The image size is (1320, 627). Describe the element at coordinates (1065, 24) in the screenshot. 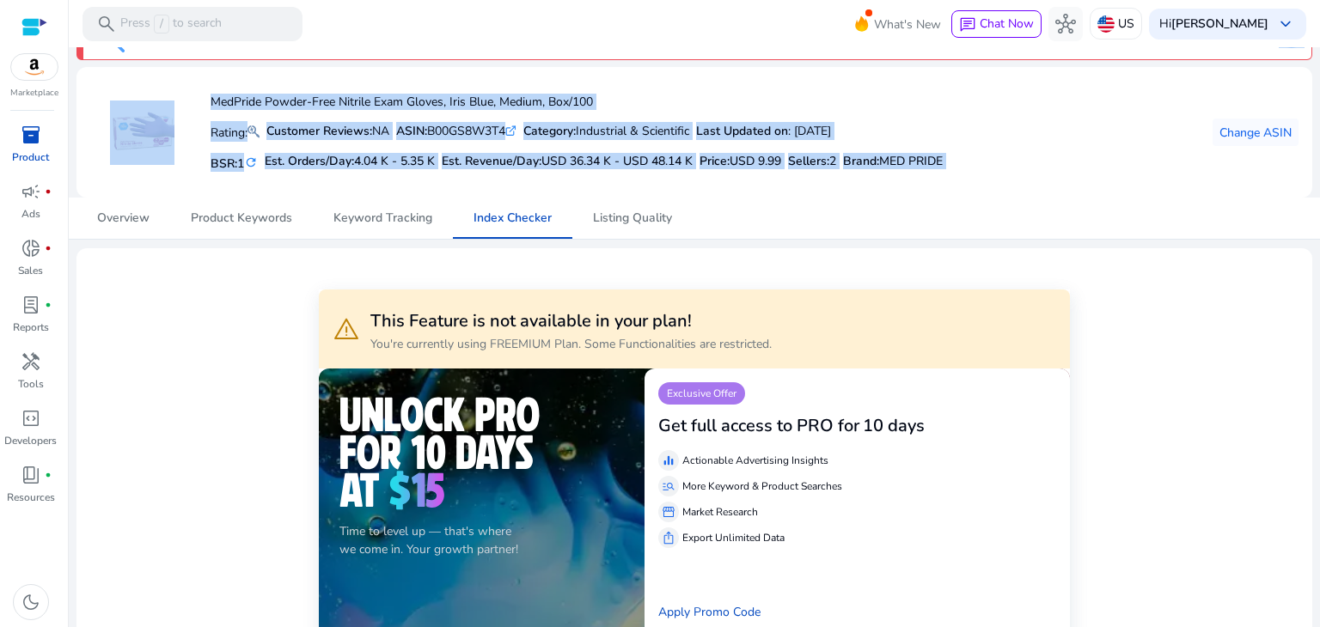

I see `button: hub` at that location.